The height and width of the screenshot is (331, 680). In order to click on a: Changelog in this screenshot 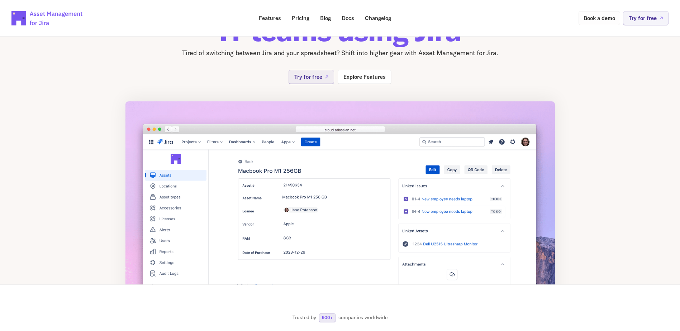, I will do `click(378, 18)`.